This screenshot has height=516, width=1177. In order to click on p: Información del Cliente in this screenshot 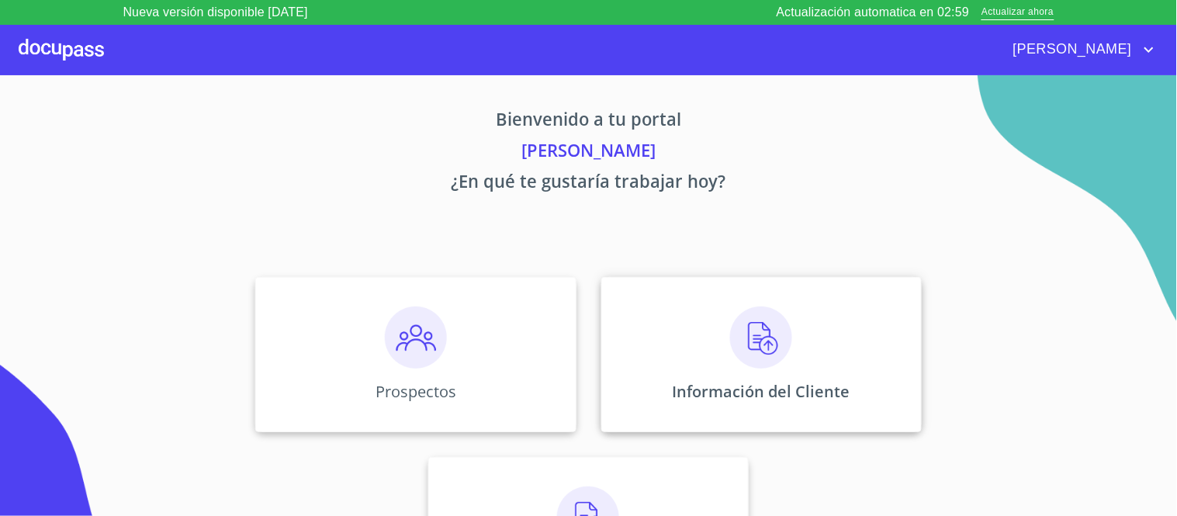, I will do `click(761, 391)`.